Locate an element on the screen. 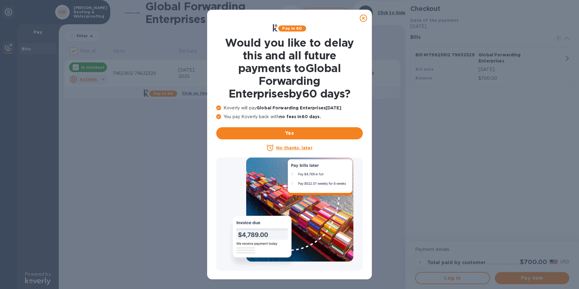 This screenshot has width=579, height=289. p: Koverly will pay is located at coordinates (290, 108).